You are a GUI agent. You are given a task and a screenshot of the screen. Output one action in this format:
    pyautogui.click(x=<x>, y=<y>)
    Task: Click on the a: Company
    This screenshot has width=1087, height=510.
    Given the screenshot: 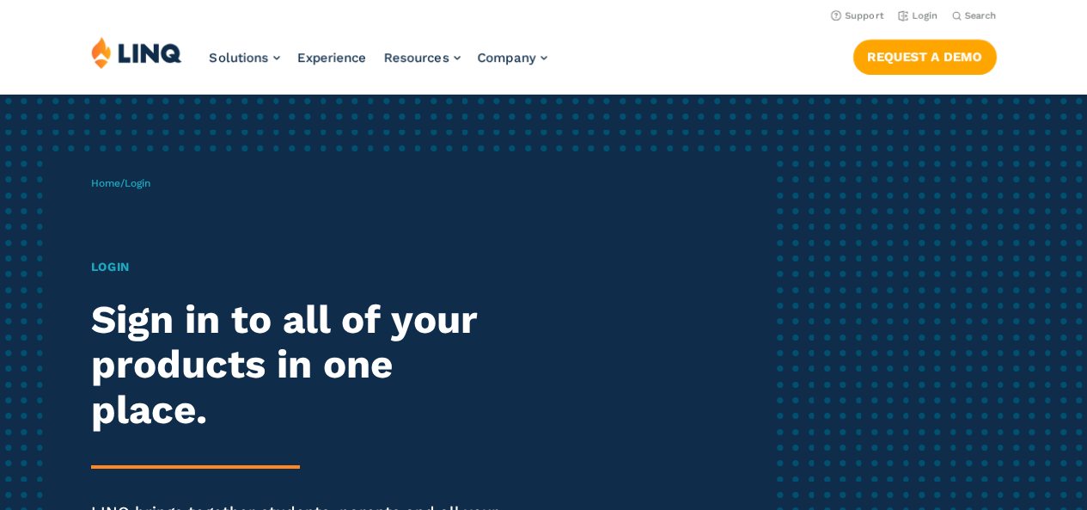 What is the action you would take?
    pyautogui.click(x=512, y=58)
    